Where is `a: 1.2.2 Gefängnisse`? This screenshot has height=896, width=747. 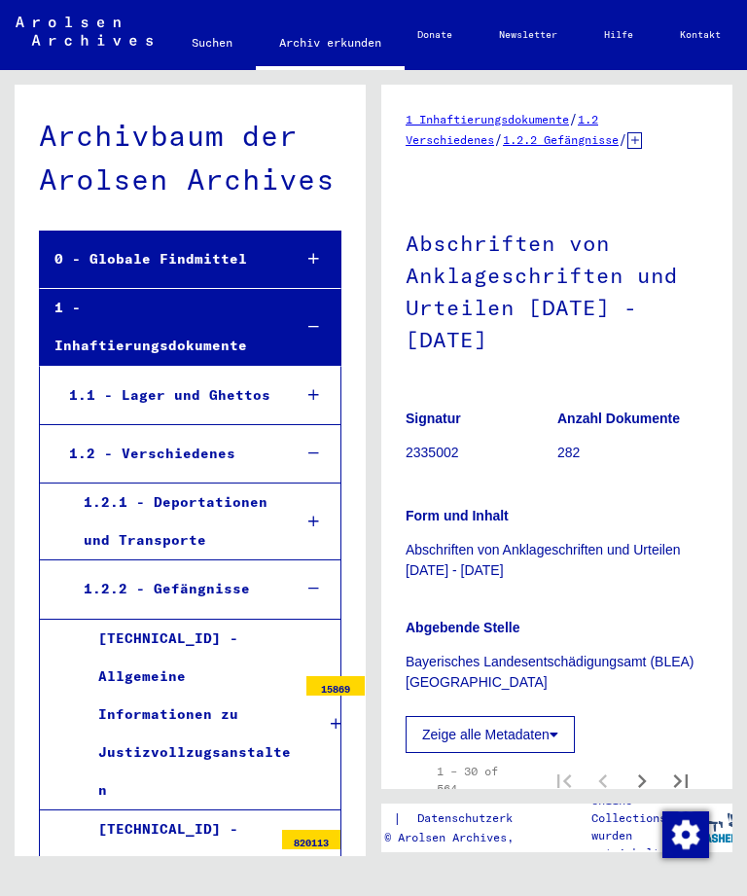
a: 1.2.2 Gefängnisse is located at coordinates (560, 139).